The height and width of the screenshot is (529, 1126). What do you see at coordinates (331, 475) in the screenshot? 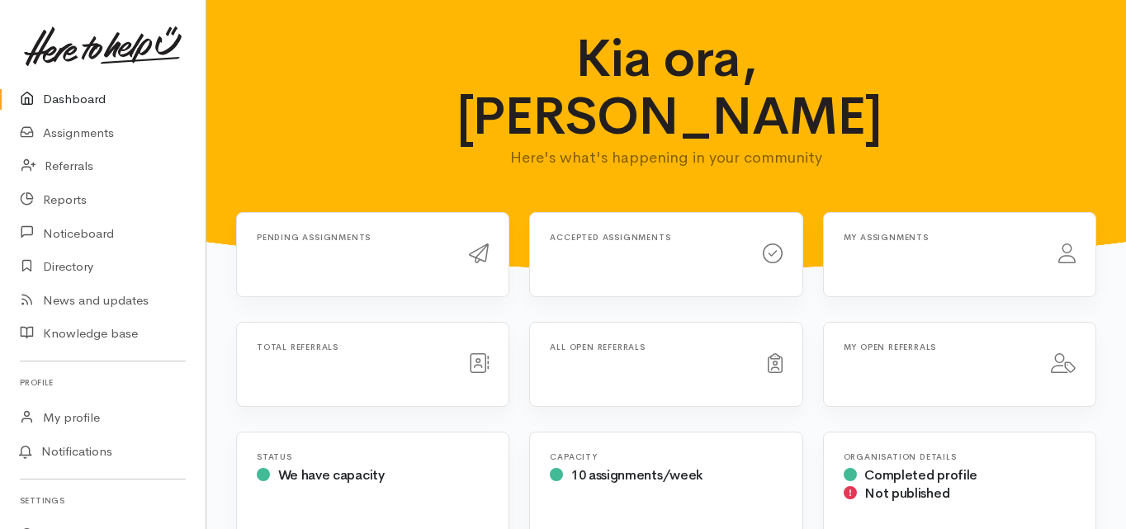
I see `span: We have capacity` at bounding box center [331, 475].